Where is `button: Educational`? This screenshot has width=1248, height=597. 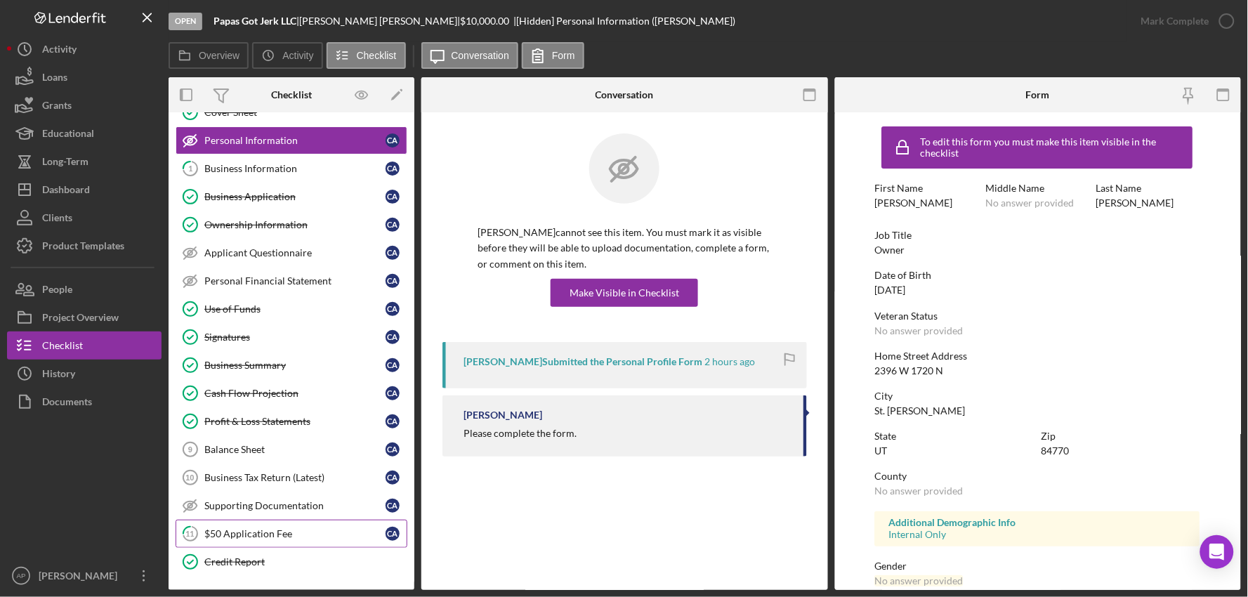 button: Educational is located at coordinates (84, 133).